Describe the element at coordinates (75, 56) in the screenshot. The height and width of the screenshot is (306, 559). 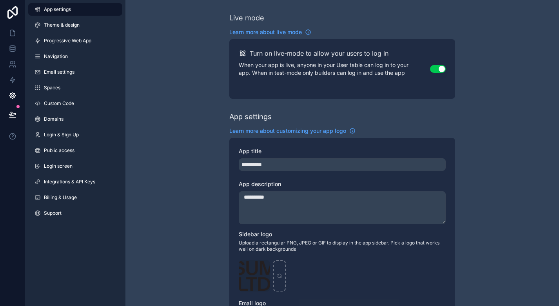
I see `a: Navigation` at that location.